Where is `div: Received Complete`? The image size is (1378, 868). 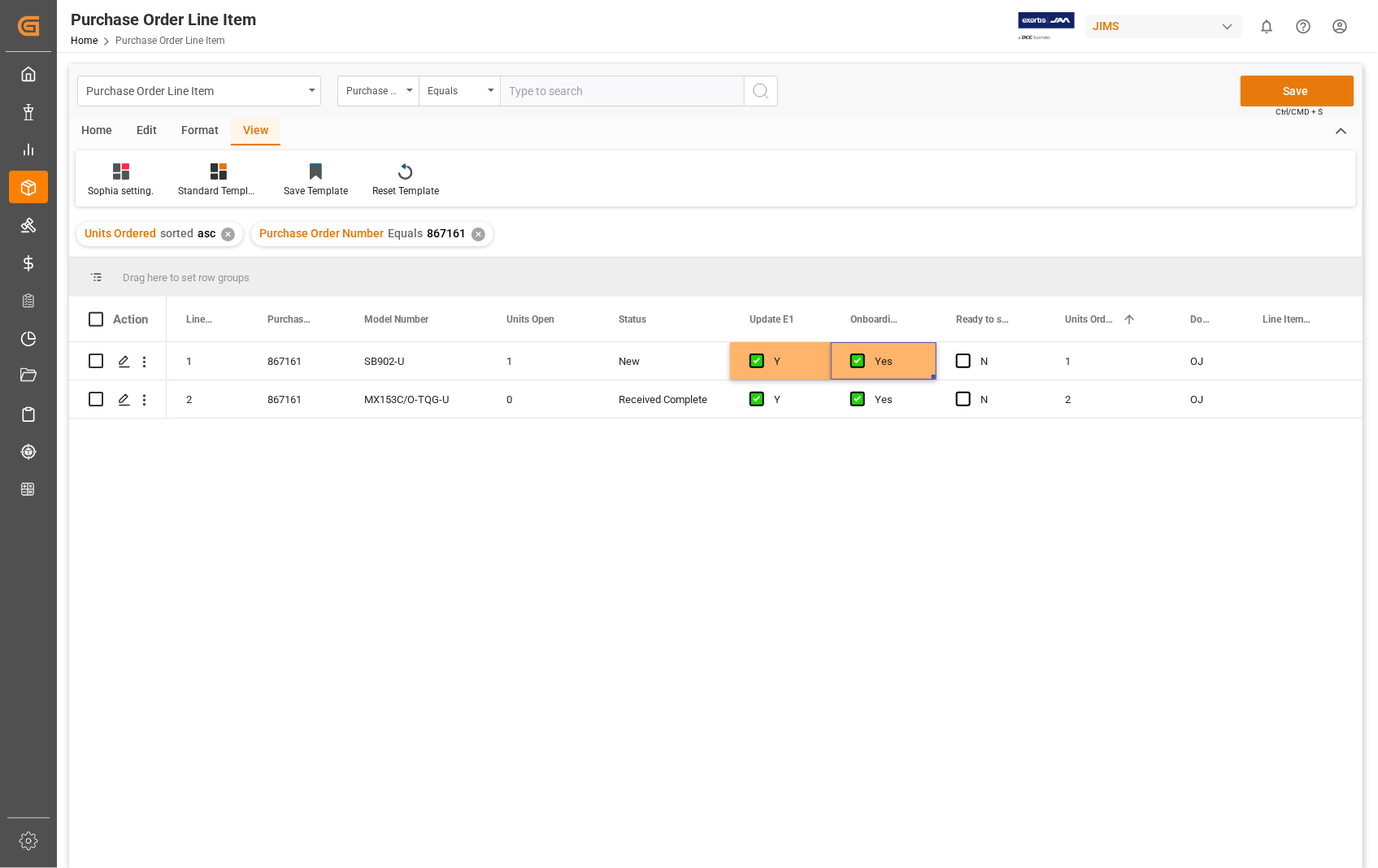
div: Received Complete is located at coordinates (665, 400).